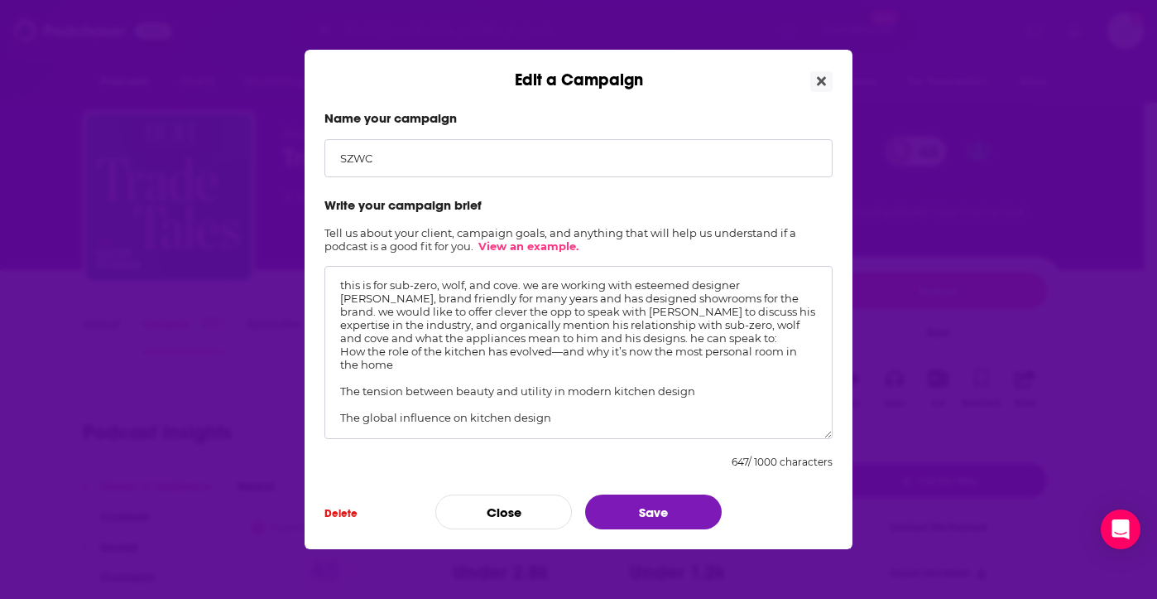  Describe the element at coordinates (782, 461) in the screenshot. I see `div: 647 / 1000 characters` at that location.